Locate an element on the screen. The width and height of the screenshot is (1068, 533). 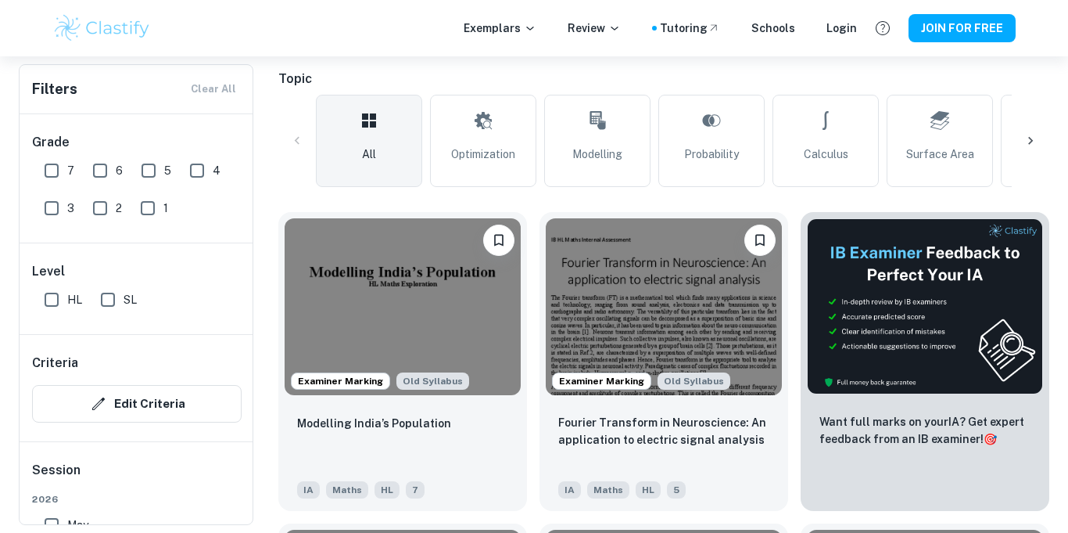
span: 3 is located at coordinates (70, 208).